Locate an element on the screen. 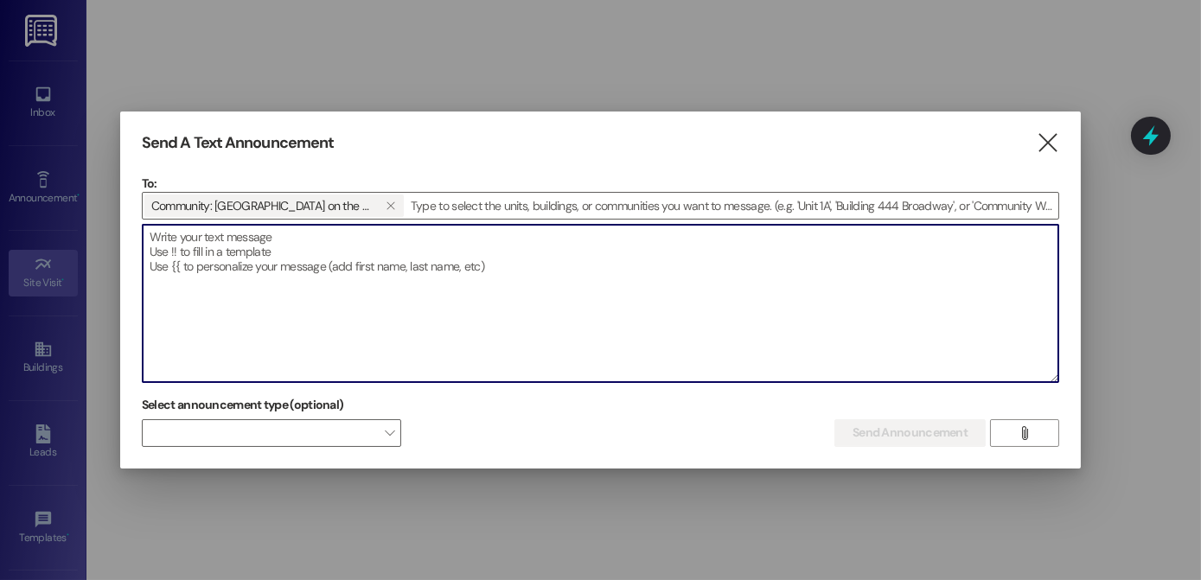 Image resolution: width=1201 pixels, height=580 pixels. button: Community: Waterview on the Parkway is located at coordinates (391, 206).